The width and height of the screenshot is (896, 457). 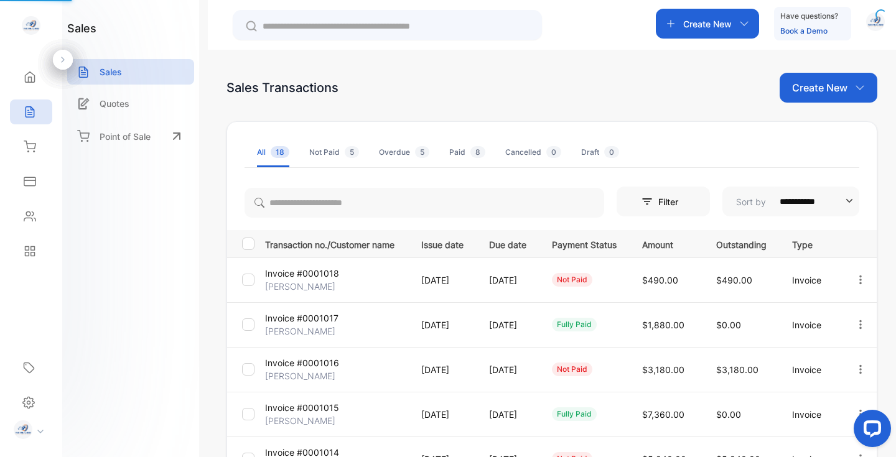 I want to click on img: avatar, so click(x=876, y=22).